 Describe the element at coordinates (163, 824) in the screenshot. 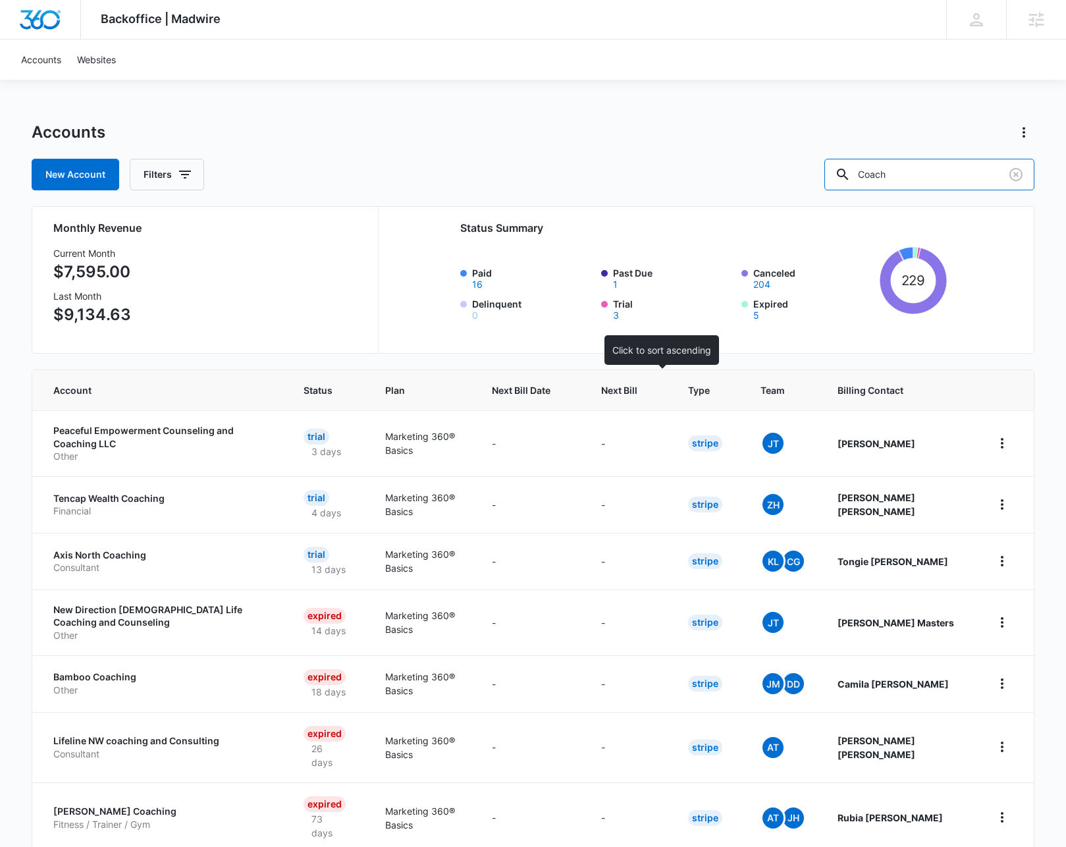

I see `p: Fitness / Trainer / Gym` at that location.